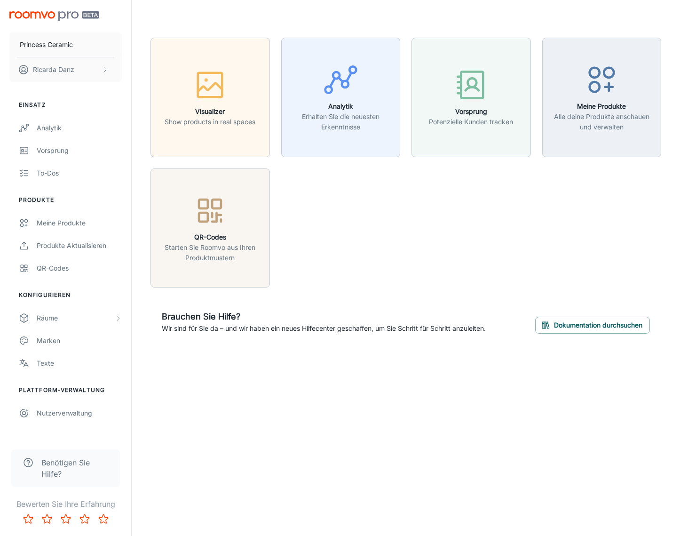  Describe the element at coordinates (54, 16) in the screenshot. I see `img: Roomvo PRO Beta` at that location.